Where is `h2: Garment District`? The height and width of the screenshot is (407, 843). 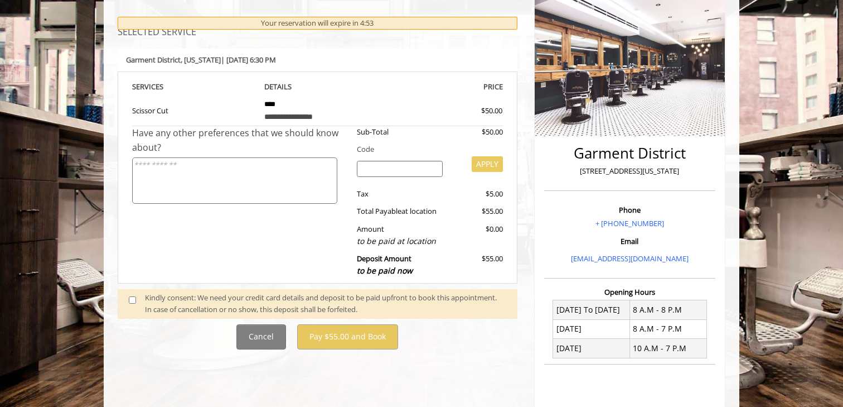
h2: Garment District is located at coordinates (630, 153).